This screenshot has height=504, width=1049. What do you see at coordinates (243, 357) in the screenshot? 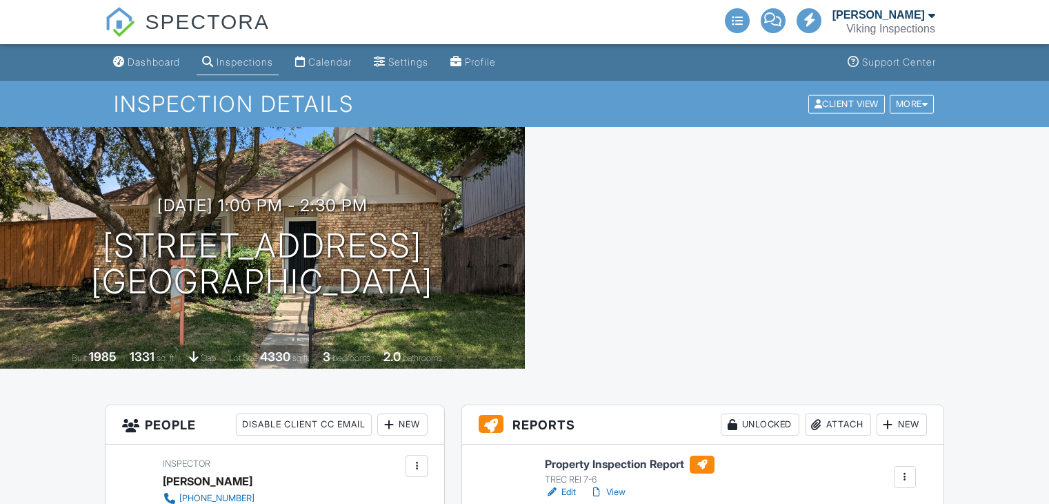
I see `span: Lot Size` at bounding box center [243, 357].